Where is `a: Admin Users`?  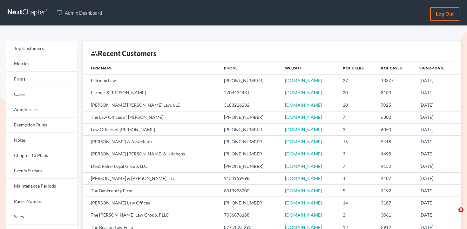
a: Admin Users is located at coordinates (42, 110).